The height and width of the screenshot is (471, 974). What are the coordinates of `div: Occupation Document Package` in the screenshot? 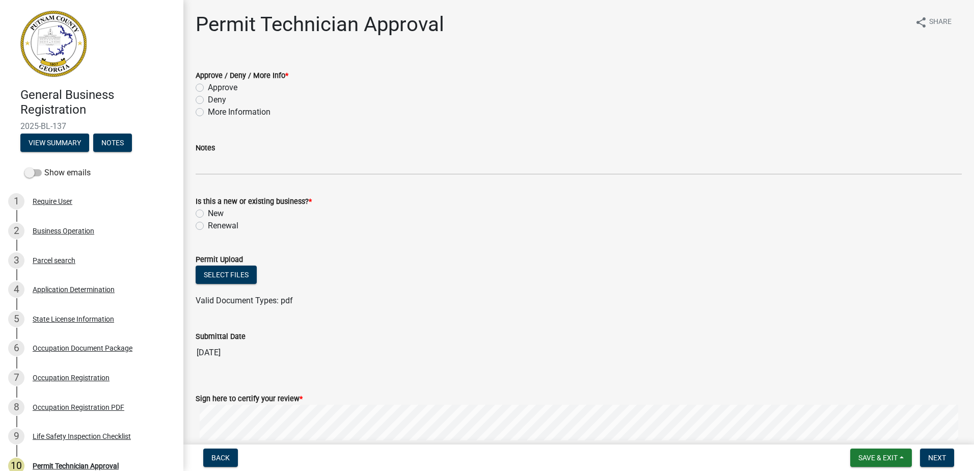 It's located at (83, 348).